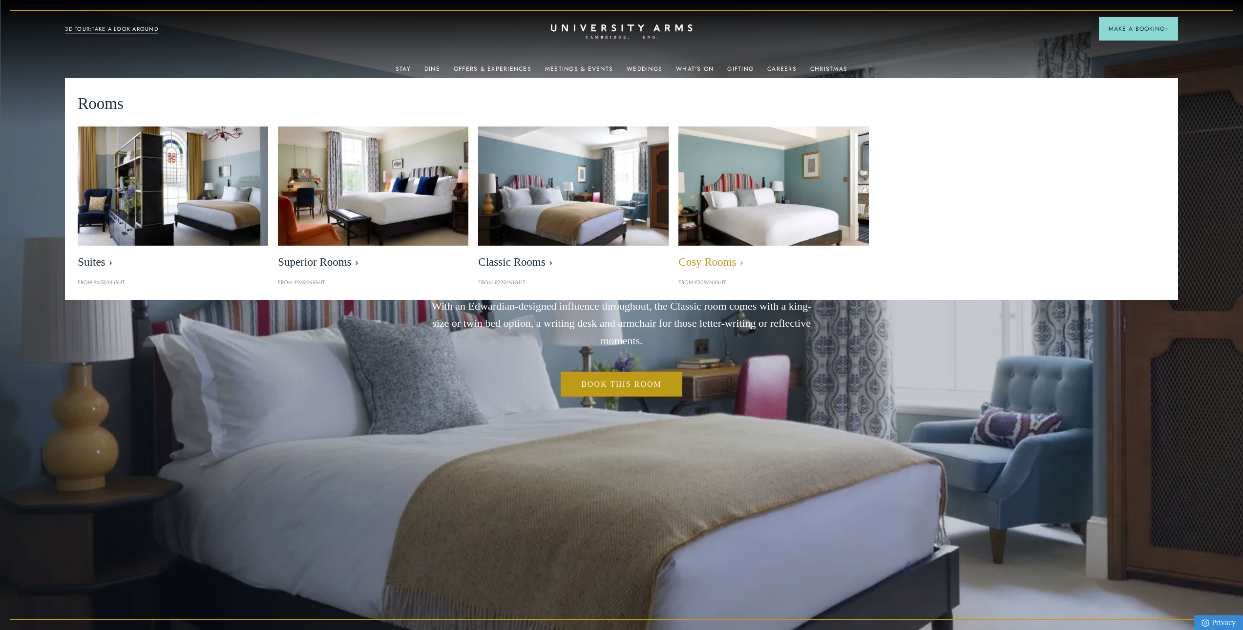 The height and width of the screenshot is (630, 1243). What do you see at coordinates (573, 283) in the screenshot?
I see `p: From £229/night` at bounding box center [573, 283].